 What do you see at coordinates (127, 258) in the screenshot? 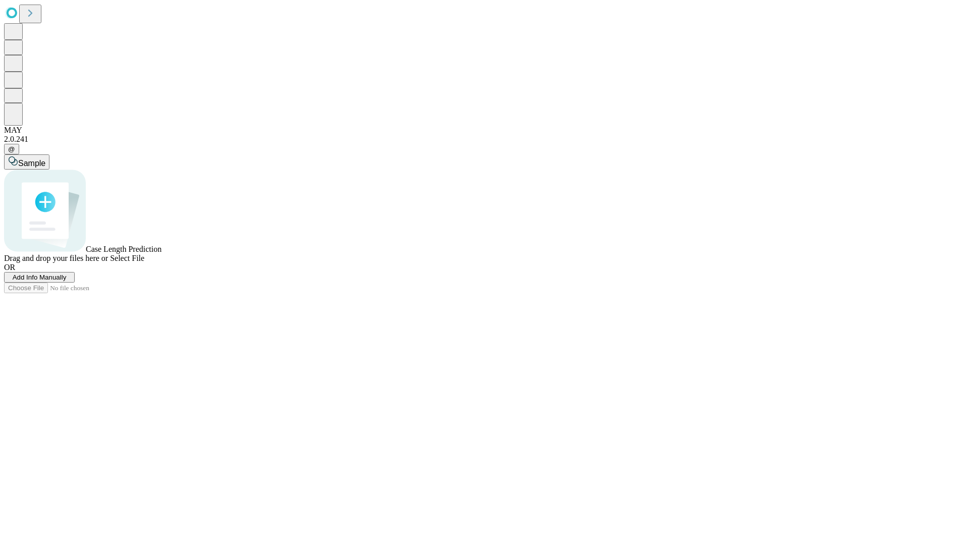
I see `span: Select File` at bounding box center [127, 258].